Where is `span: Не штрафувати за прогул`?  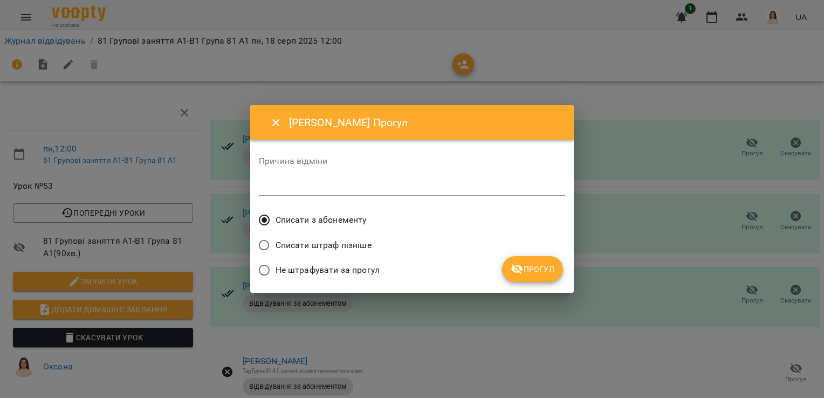
span: Не штрафувати за прогул is located at coordinates (327, 270).